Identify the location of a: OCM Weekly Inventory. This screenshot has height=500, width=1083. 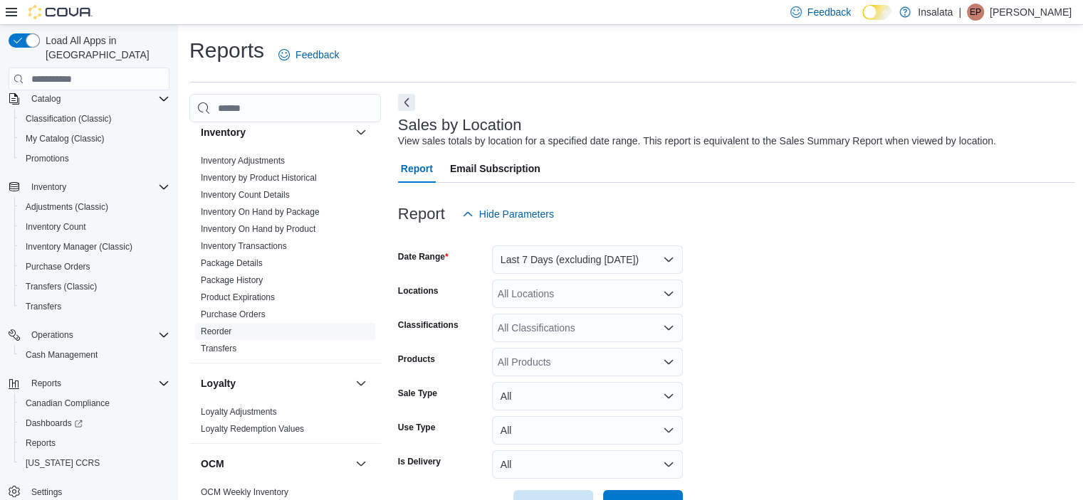
(244, 493).